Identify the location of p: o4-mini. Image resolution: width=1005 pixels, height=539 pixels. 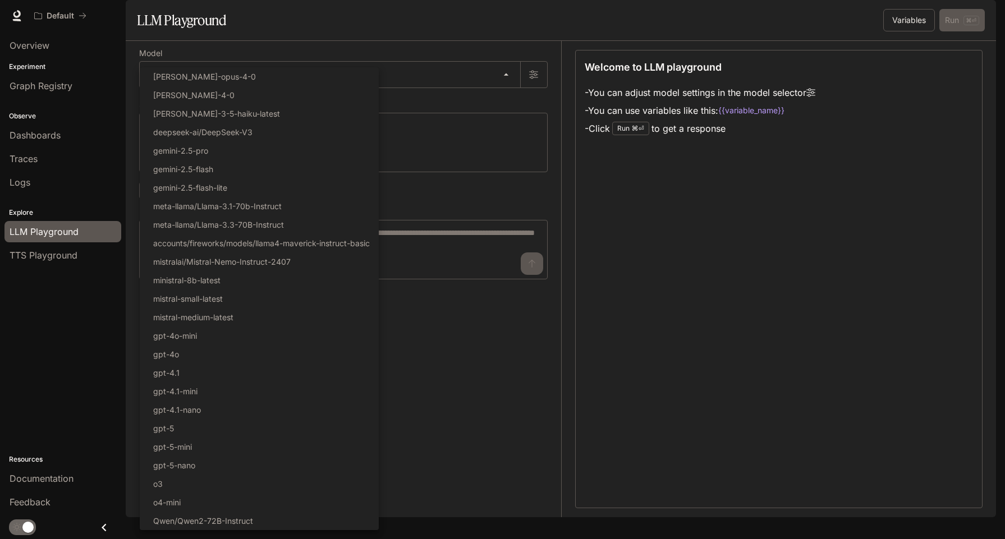
(167, 502).